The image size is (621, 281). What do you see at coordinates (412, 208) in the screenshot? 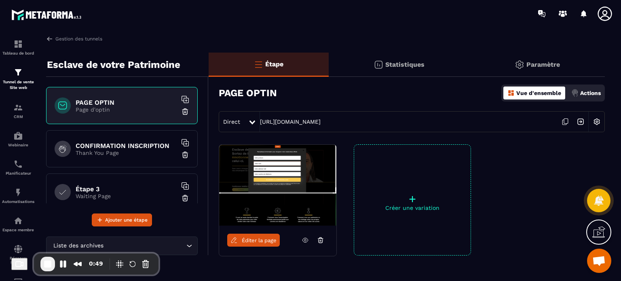
I see `p: Créer une variation` at bounding box center [412, 208].